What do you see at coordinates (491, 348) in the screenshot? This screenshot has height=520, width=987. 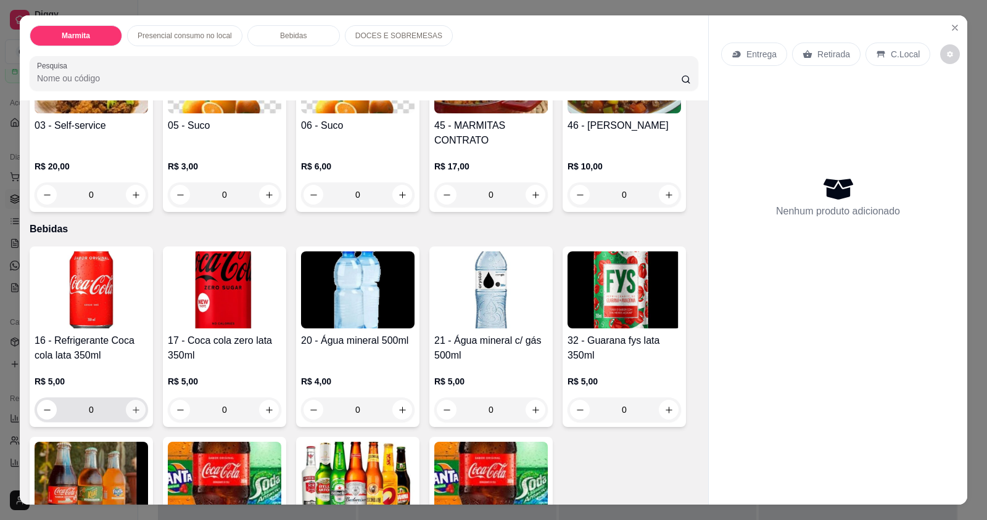 I see `h4: 21 - Água mineral c/ gás 500ml` at bounding box center [491, 348].